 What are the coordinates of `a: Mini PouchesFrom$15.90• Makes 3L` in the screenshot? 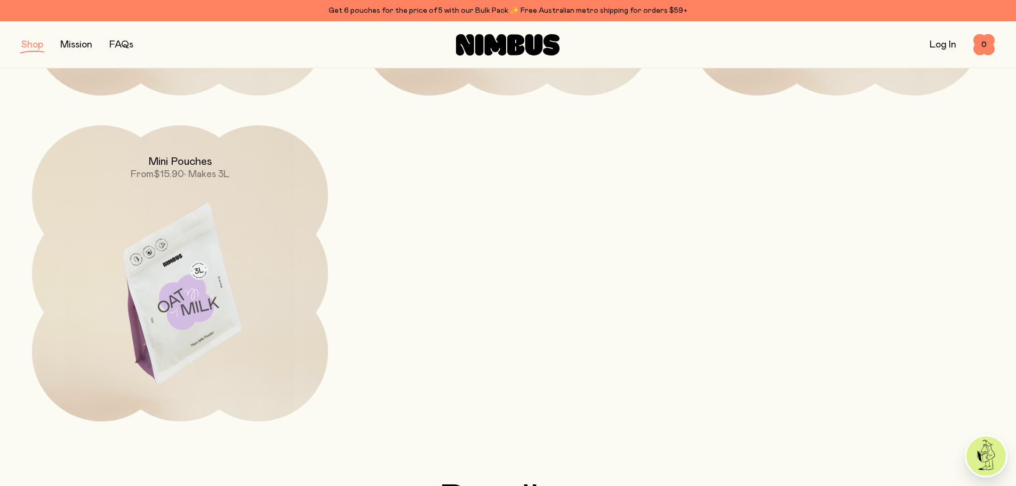 It's located at (180, 273).